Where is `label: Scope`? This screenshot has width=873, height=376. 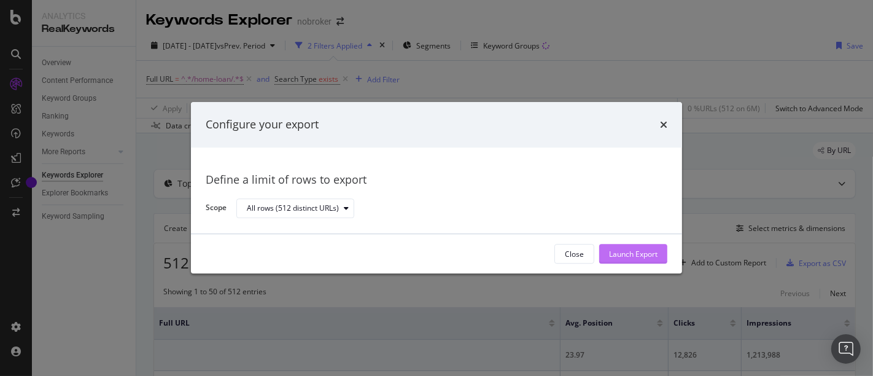
label: Scope is located at coordinates (216, 209).